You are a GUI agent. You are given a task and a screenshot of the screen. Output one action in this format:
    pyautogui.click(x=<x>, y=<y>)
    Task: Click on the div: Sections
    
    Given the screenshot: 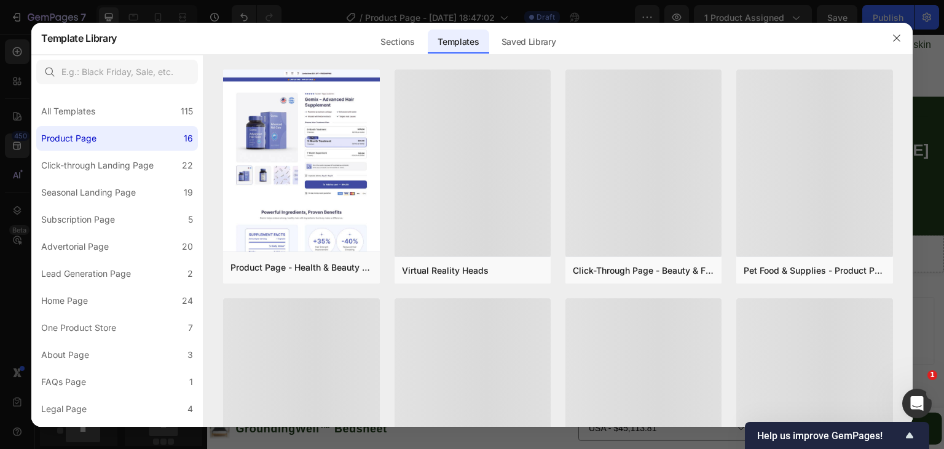 What is the action you would take?
    pyautogui.click(x=397, y=42)
    